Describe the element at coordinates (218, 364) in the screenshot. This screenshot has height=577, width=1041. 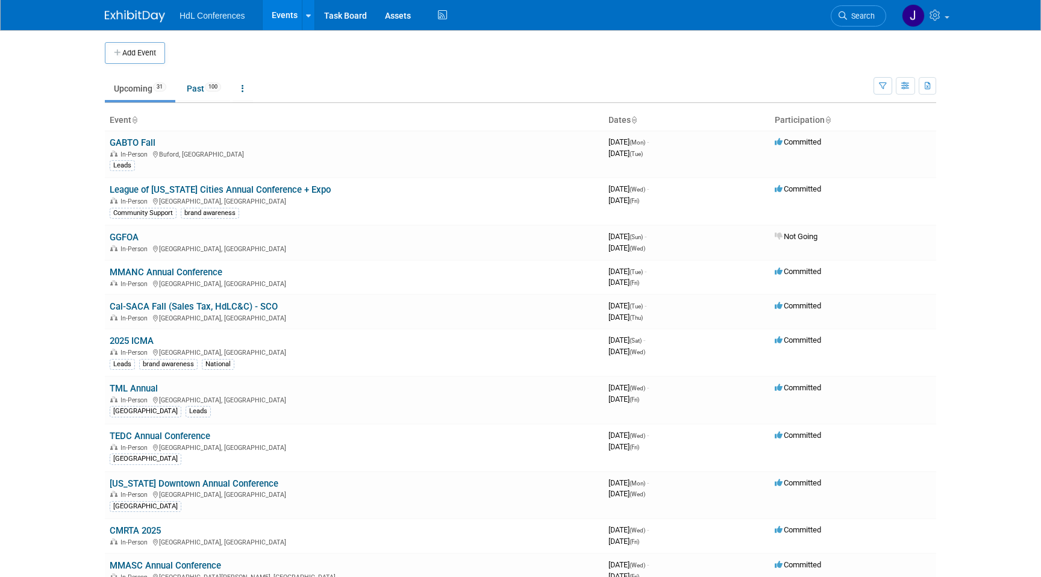
I see `div: National` at that location.